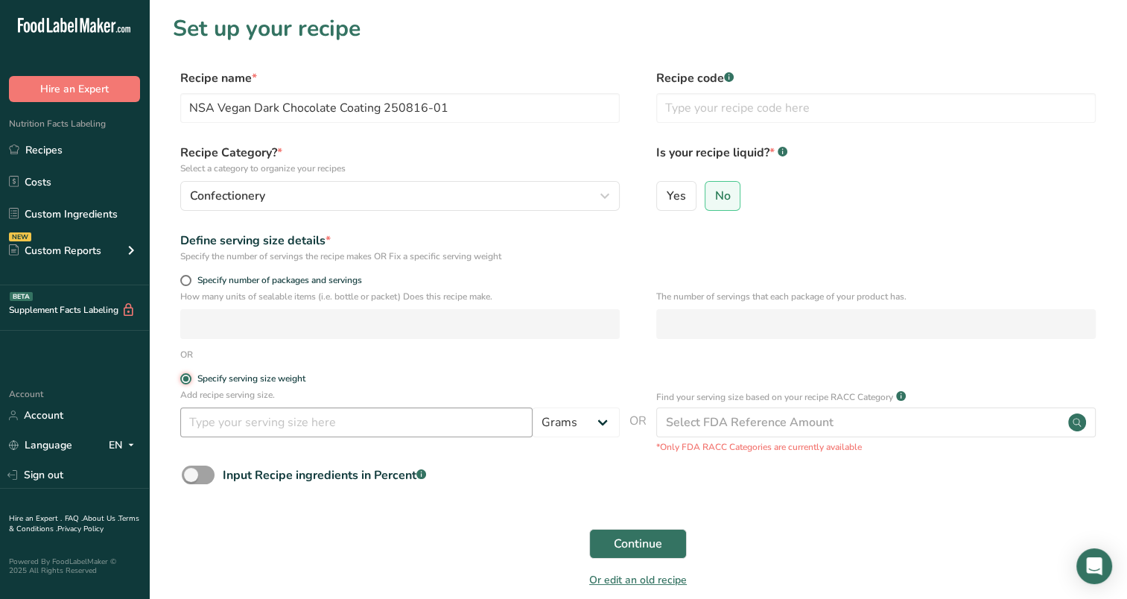 The image size is (1127, 599). I want to click on a: Or edit an old recipe, so click(638, 580).